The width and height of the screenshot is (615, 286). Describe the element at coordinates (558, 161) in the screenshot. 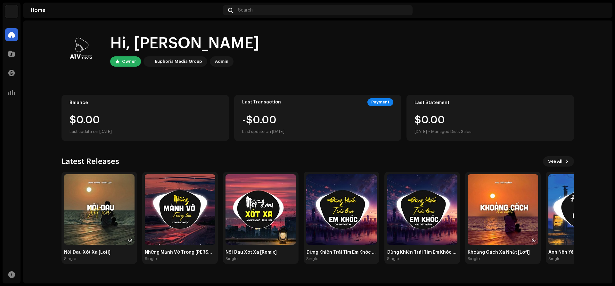

I see `button: See All` at that location.